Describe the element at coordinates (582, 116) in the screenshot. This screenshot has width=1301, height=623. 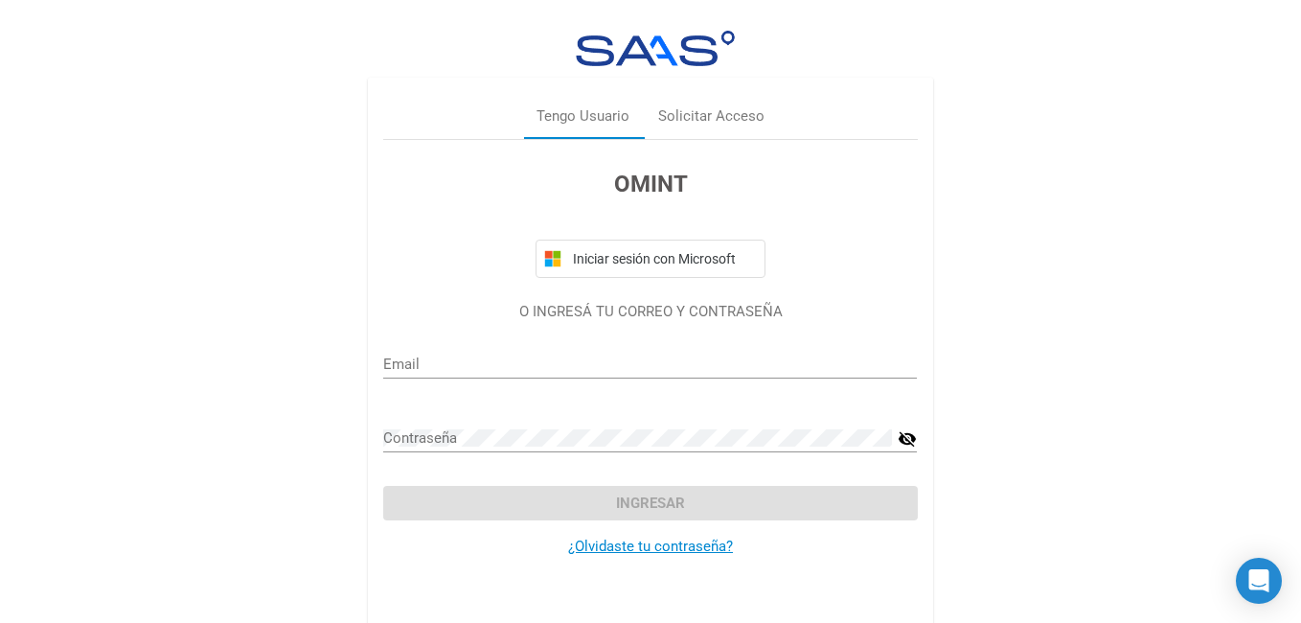
I see `div: Tengo Usuario` at that location.